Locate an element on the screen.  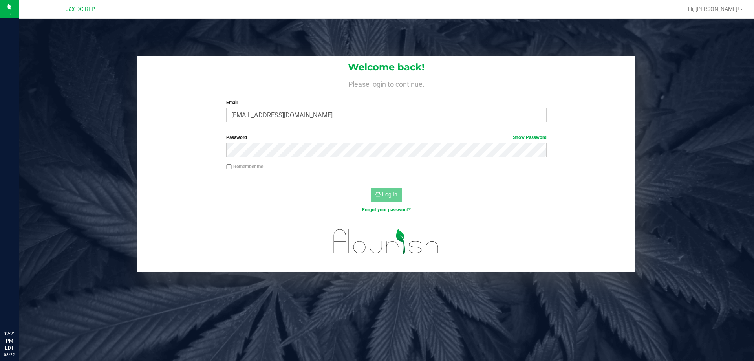
h4: Please login to continue. is located at coordinates (387, 83).